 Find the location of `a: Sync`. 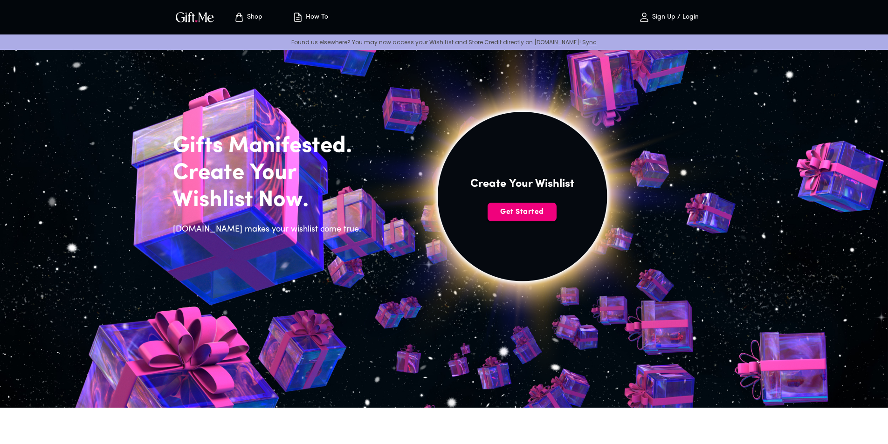

a: Sync is located at coordinates (589, 42).